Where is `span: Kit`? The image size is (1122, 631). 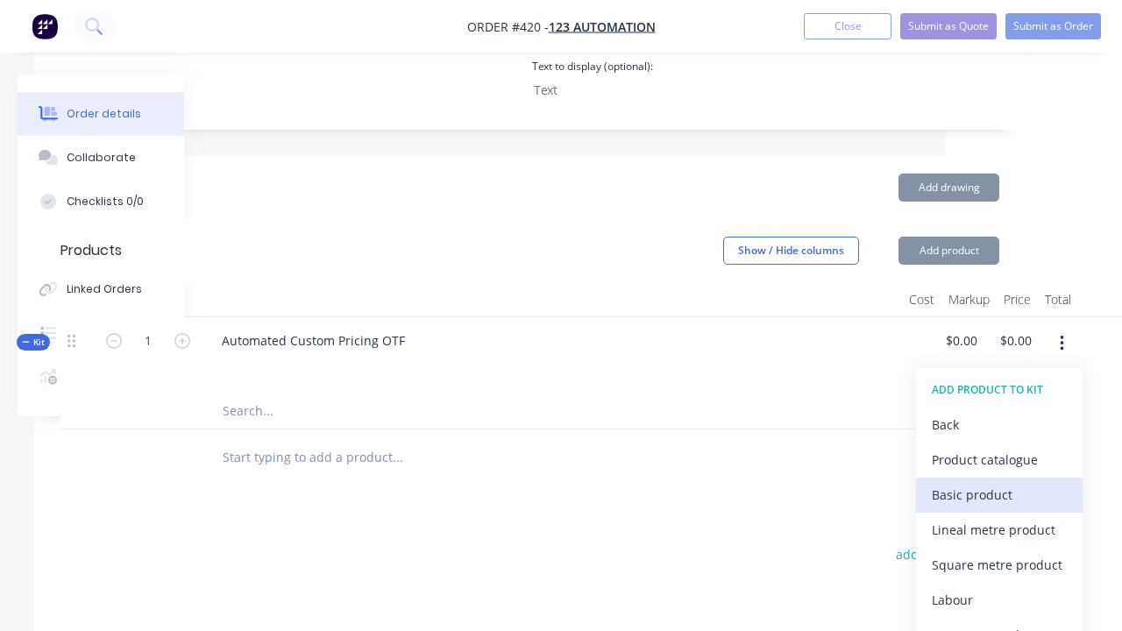 span: Kit is located at coordinates (33, 342).